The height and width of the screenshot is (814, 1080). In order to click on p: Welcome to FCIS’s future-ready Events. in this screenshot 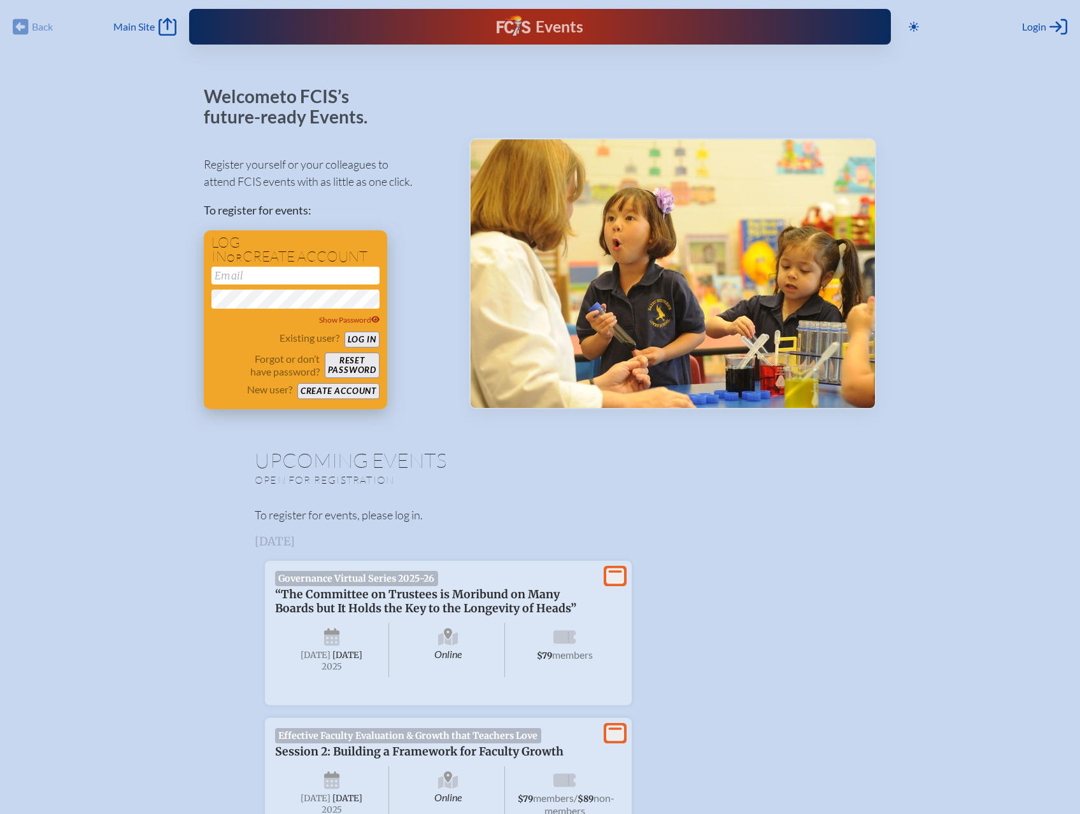, I will do `click(293, 106)`.